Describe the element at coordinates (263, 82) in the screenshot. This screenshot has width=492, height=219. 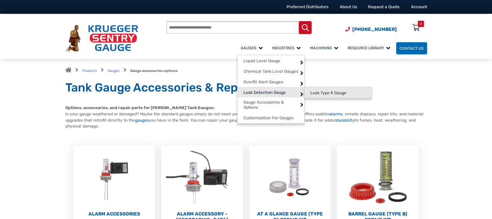
I see `span: Overfill Alert Gauges` at that location.